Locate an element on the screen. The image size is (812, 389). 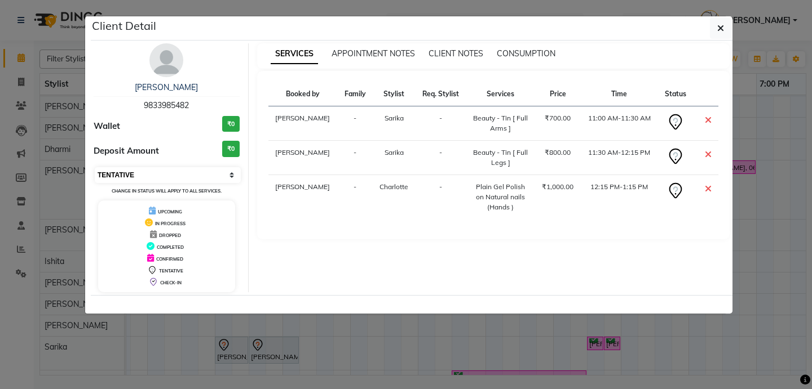
span: IN PROGRESS is located at coordinates (170, 224).